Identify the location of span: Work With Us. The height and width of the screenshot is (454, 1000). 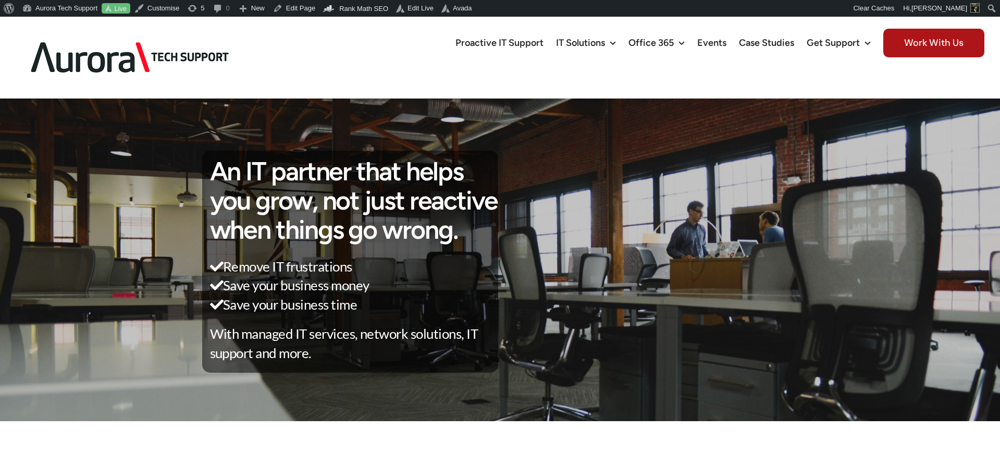
(934, 43).